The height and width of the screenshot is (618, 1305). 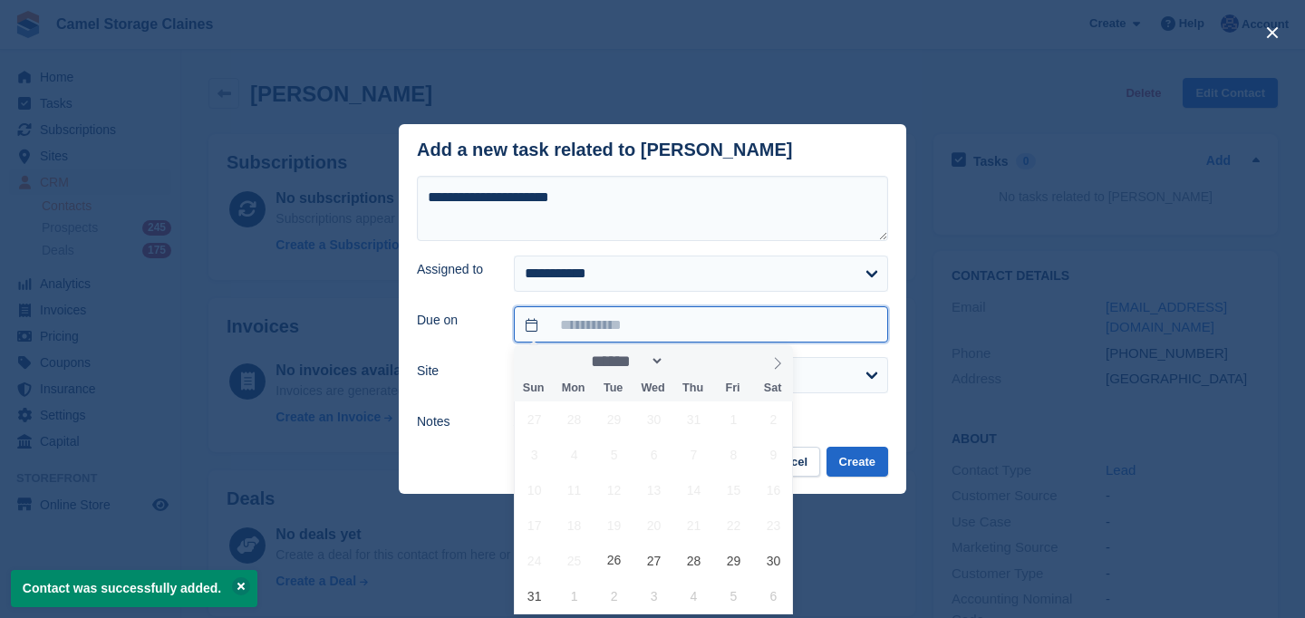 What do you see at coordinates (654, 388) in the screenshot?
I see `span: Wed` at bounding box center [654, 388].